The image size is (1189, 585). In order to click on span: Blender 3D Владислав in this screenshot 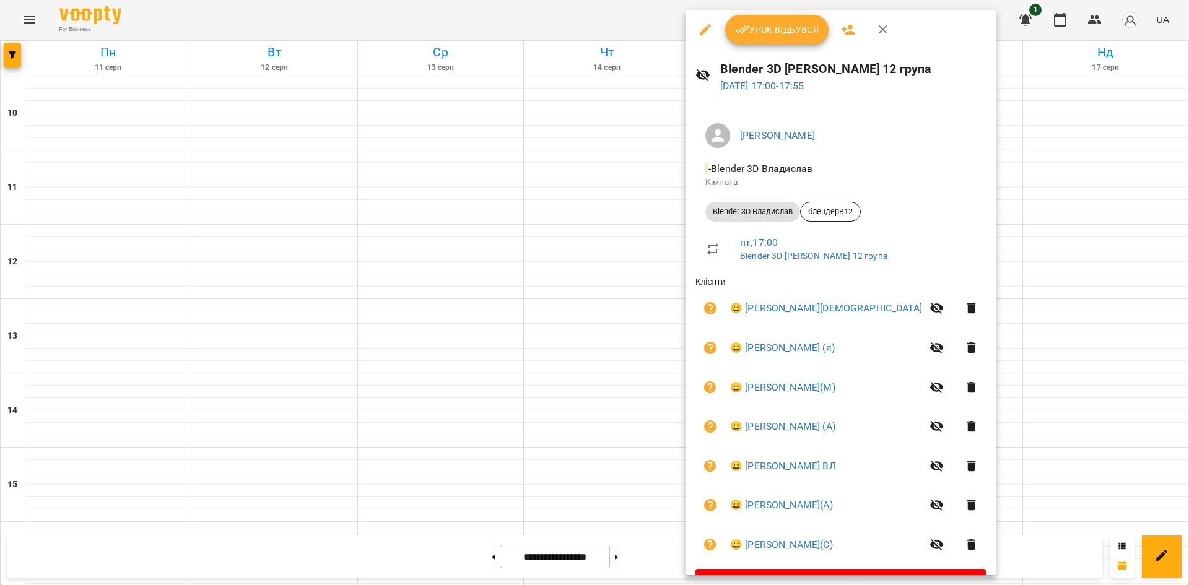, I will do `click(753, 212)`.